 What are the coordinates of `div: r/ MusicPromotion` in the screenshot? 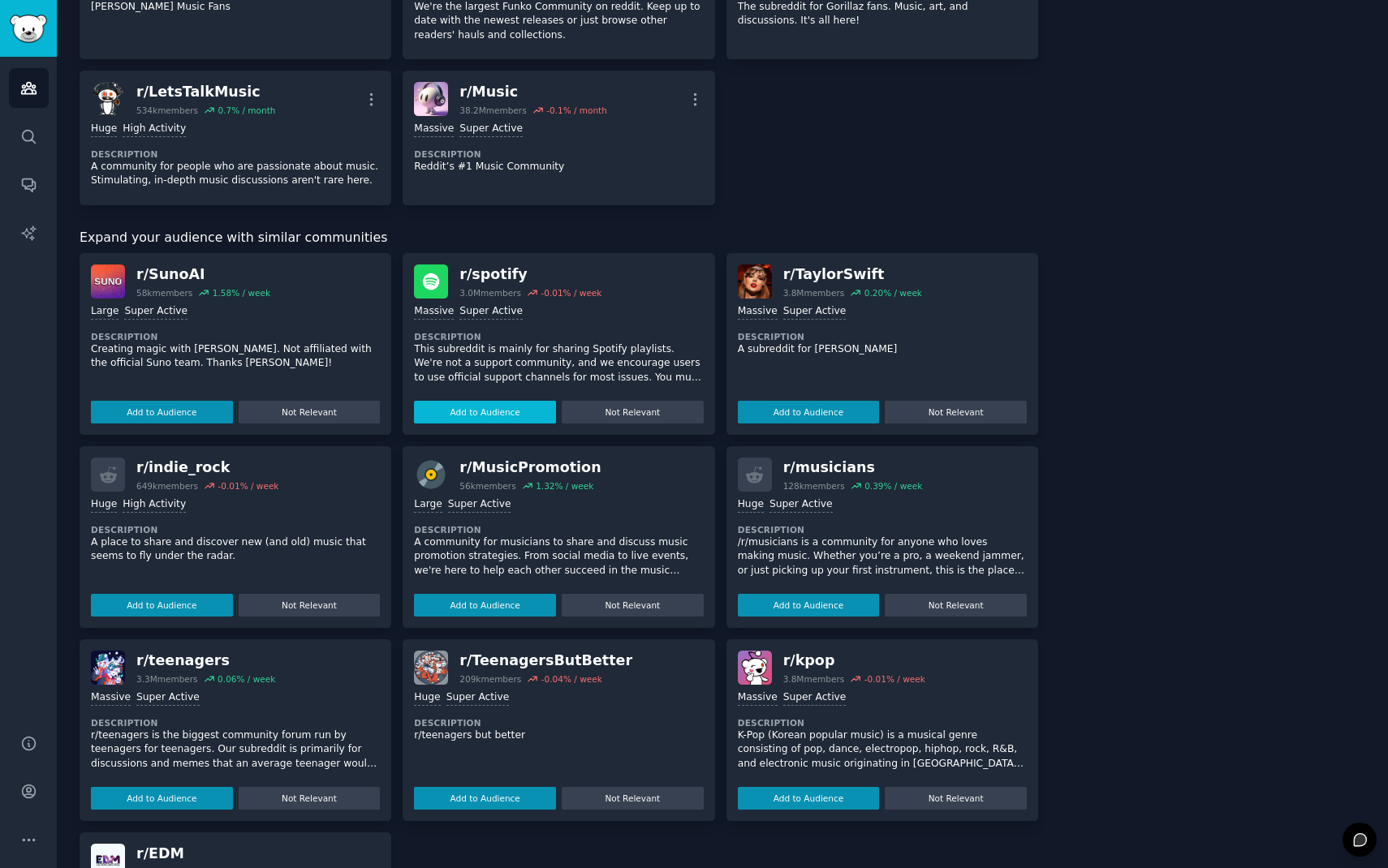 It's located at (531, 467).